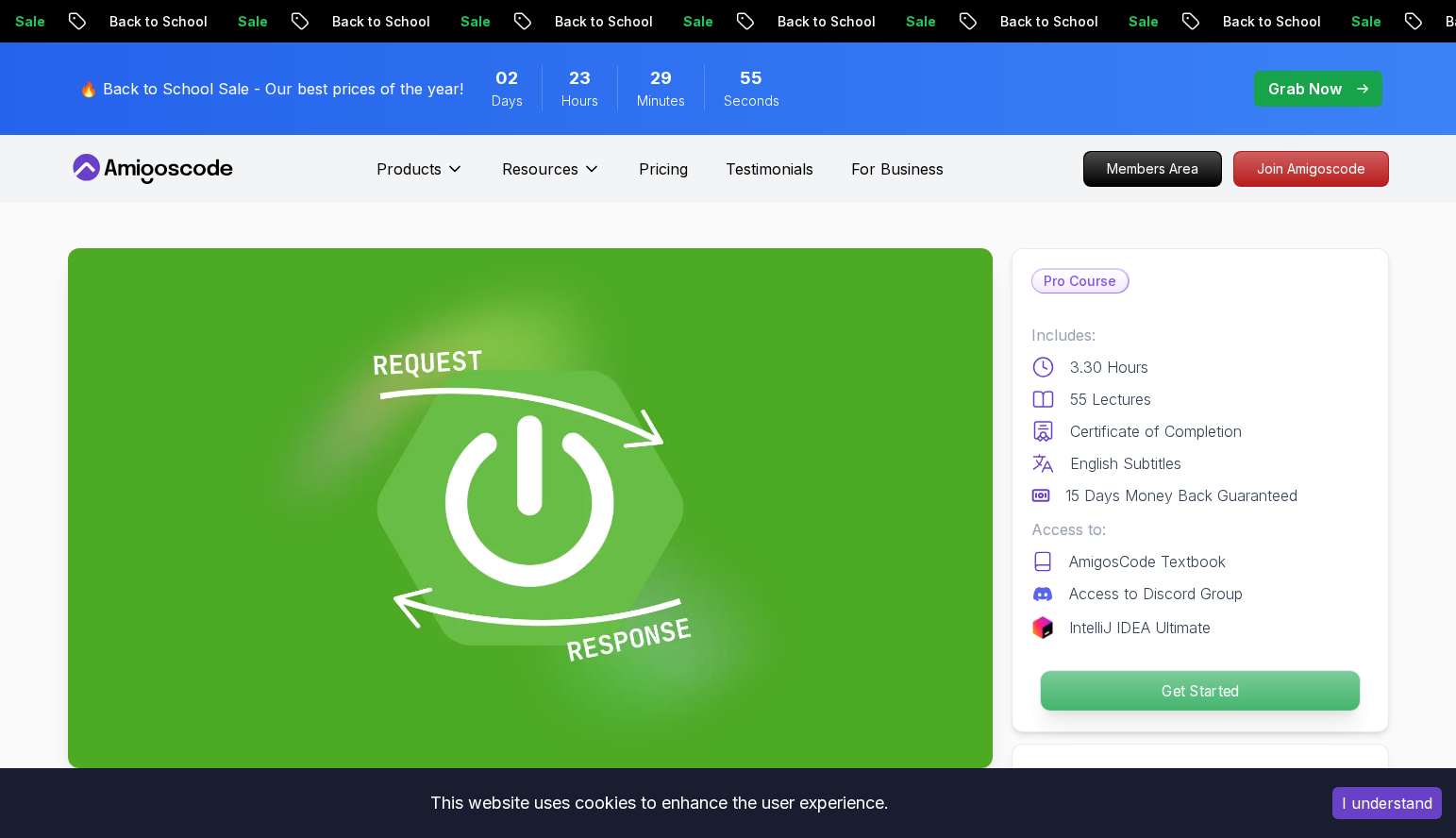 This screenshot has height=838, width=1456. I want to click on a: Testimonials, so click(769, 169).